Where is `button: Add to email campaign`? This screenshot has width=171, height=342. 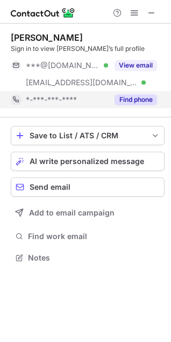
button: Add to email campaign is located at coordinates (87, 213).